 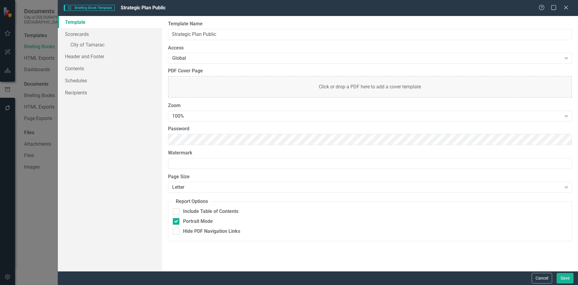 I want to click on button: Save, so click(x=565, y=278).